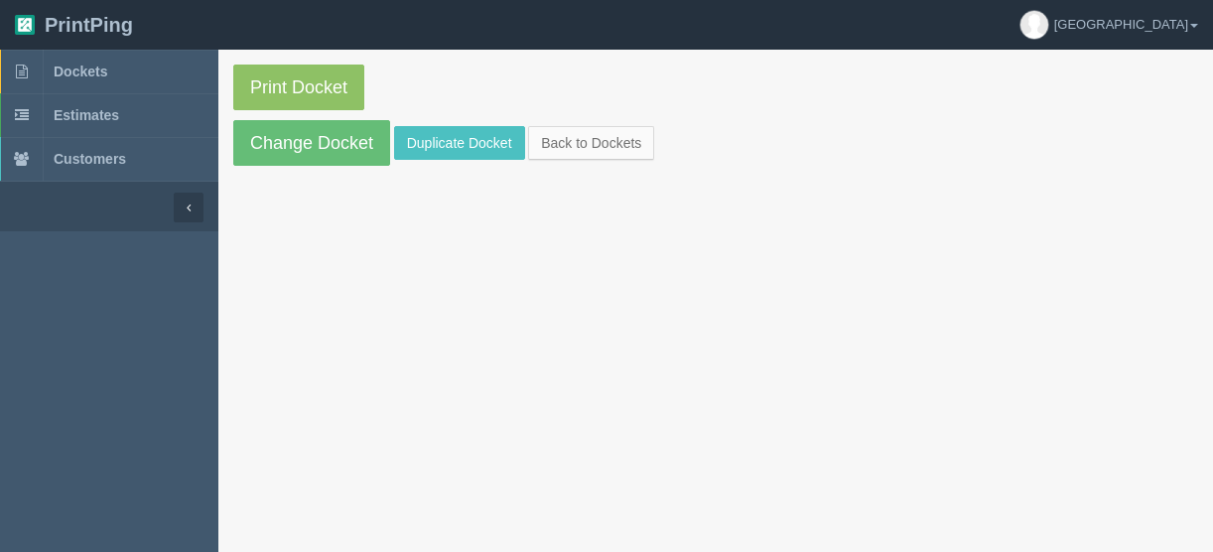 This screenshot has height=552, width=1213. Describe the element at coordinates (89, 159) in the screenshot. I see `span: Customers` at that location.